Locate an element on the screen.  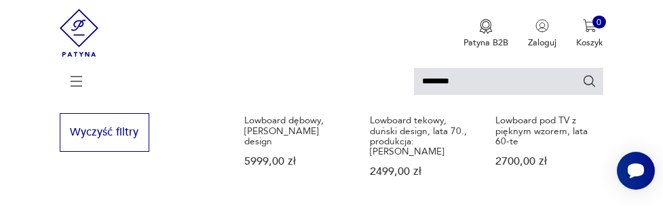
img: Ikonka użytkownika is located at coordinates (542, 26).